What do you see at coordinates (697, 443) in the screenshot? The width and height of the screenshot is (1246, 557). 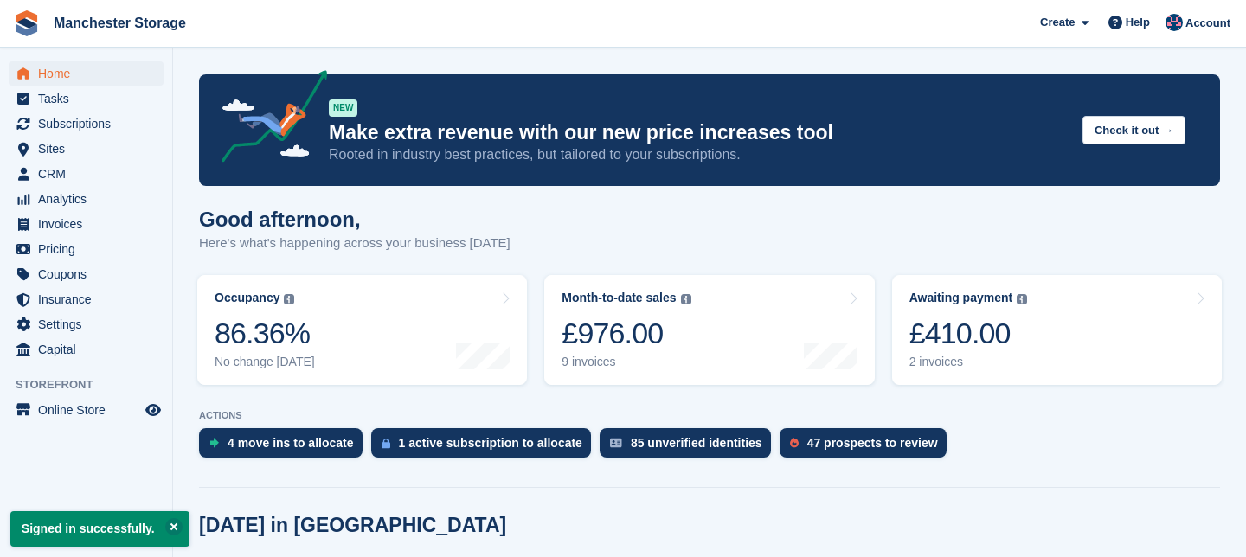 I see `div: 85 unverified identities` at bounding box center [697, 443].